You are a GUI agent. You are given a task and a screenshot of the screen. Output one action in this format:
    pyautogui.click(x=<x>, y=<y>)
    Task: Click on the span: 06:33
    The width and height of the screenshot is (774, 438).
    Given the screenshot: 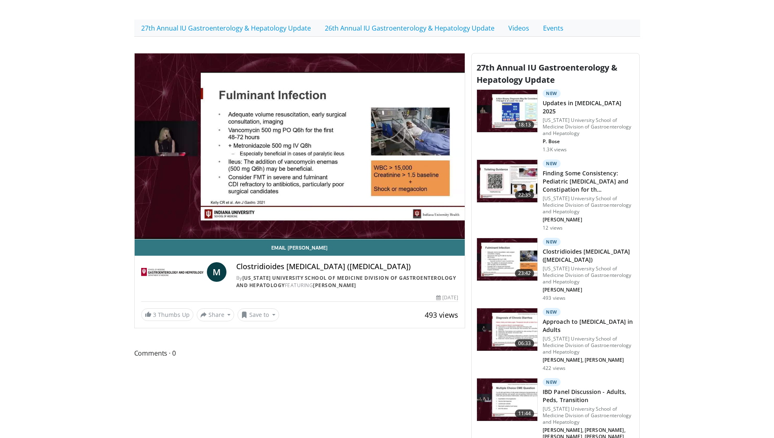 What is the action you would take?
    pyautogui.click(x=525, y=344)
    